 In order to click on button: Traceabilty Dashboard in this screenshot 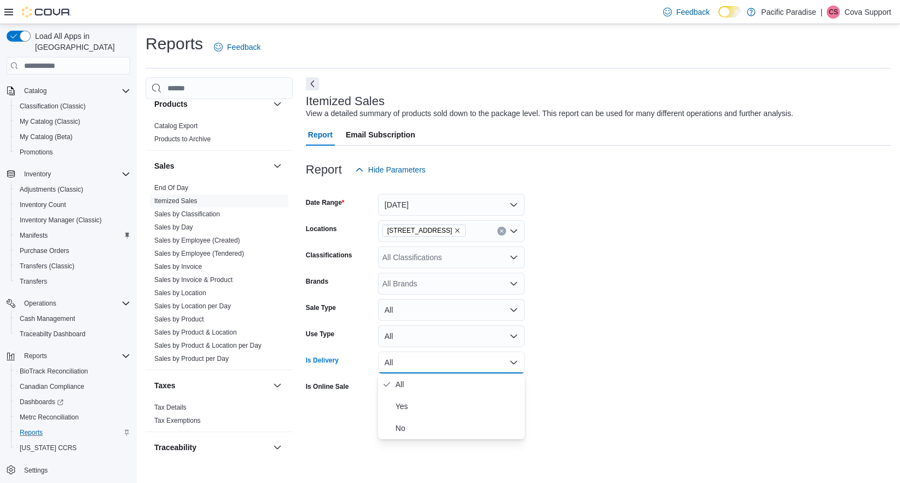, I will do `click(73, 334)`.